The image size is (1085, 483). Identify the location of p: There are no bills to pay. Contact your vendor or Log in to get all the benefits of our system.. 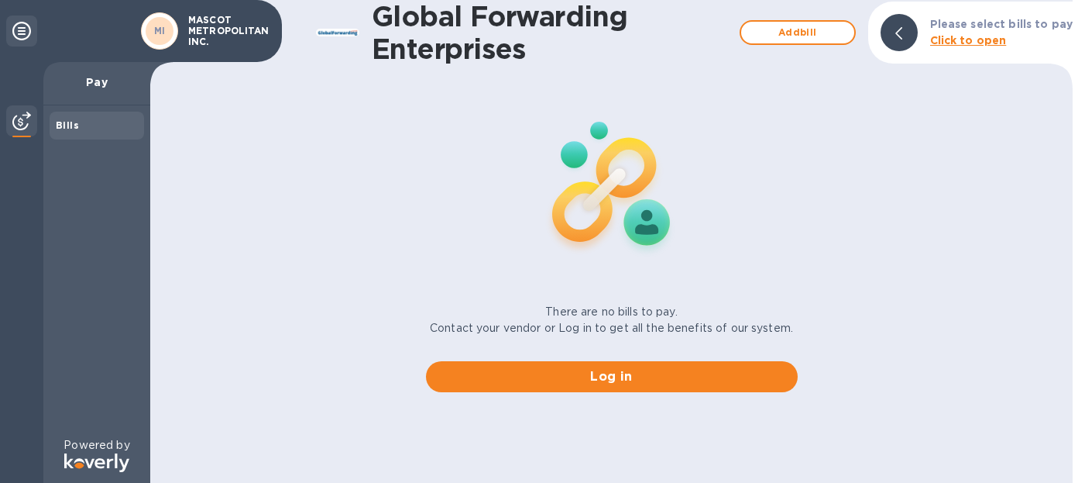
(611, 320).